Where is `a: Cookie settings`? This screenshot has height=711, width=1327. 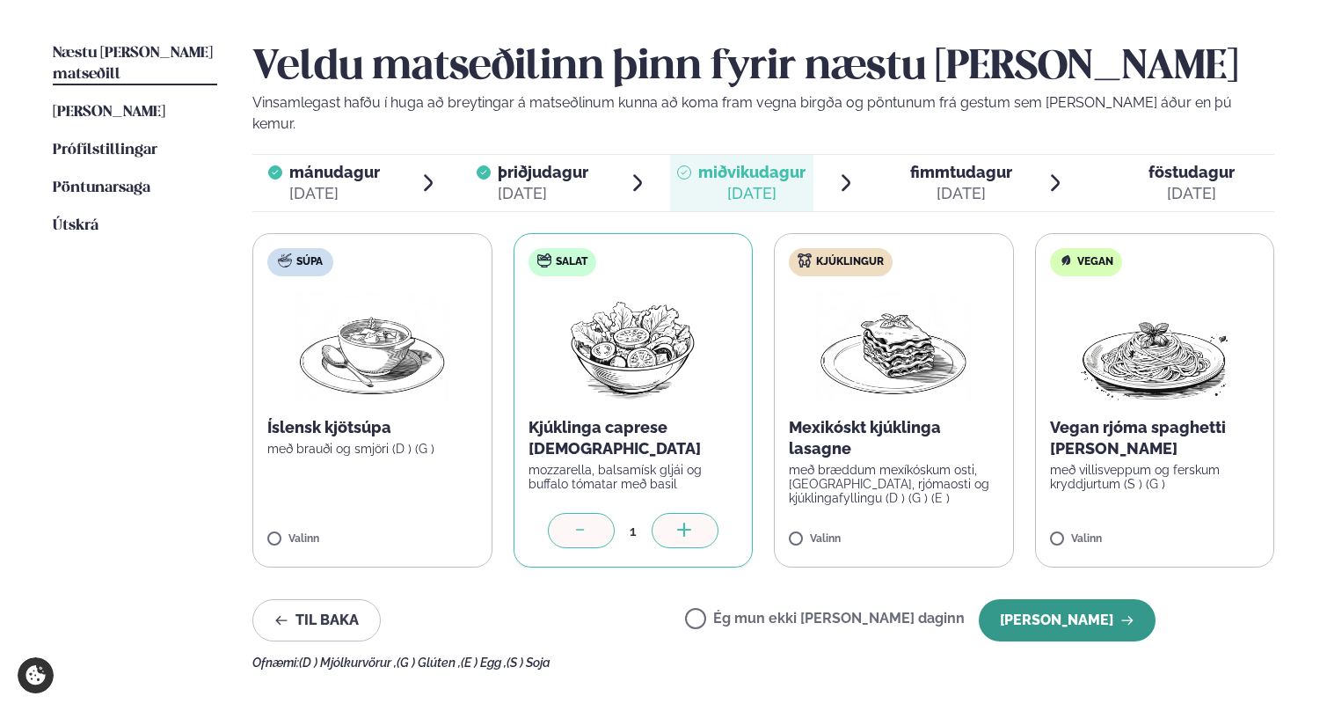 a: Cookie settings is located at coordinates (35, 675).